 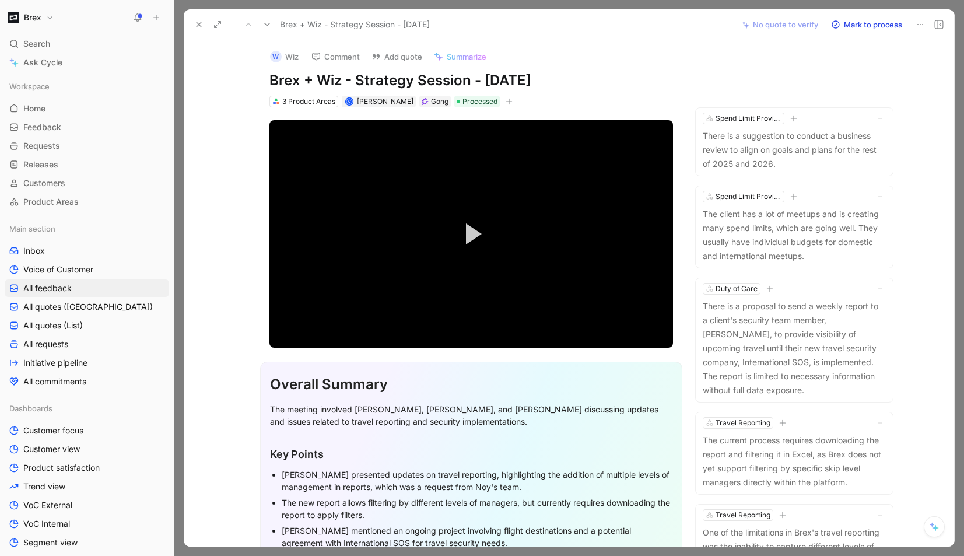 I want to click on button: Mark to process, so click(x=866, y=24).